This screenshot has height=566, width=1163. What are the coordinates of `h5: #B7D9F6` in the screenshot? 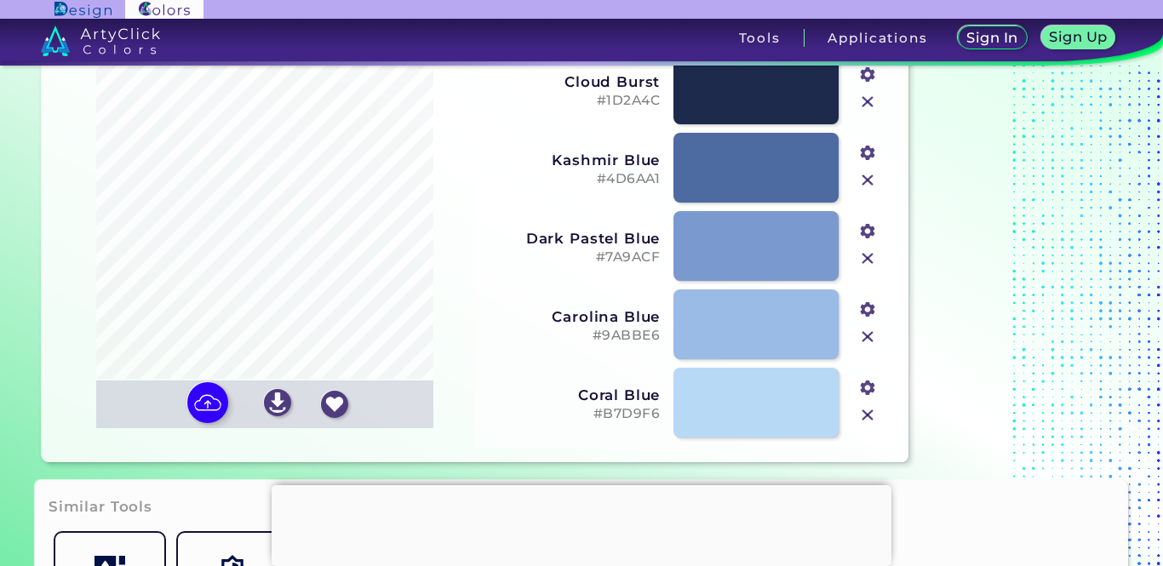 It's located at (573, 414).